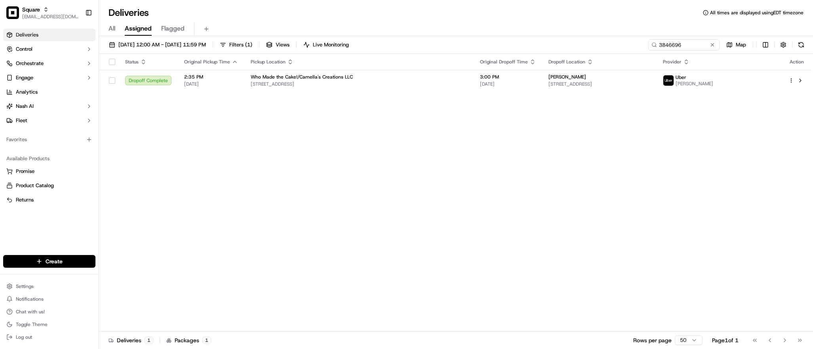 The width and height of the screenshot is (813, 349). Describe the element at coordinates (131, 340) in the screenshot. I see `div: Deliveries` at that location.